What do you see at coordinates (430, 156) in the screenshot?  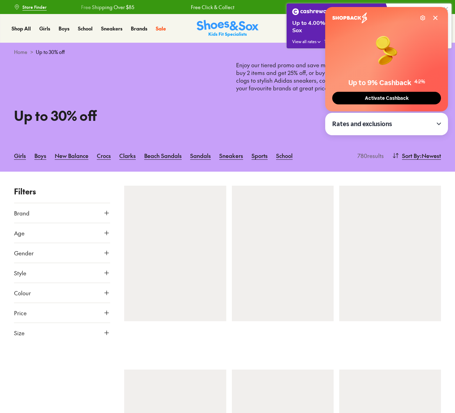 I see `span: : Newest` at bounding box center [430, 156].